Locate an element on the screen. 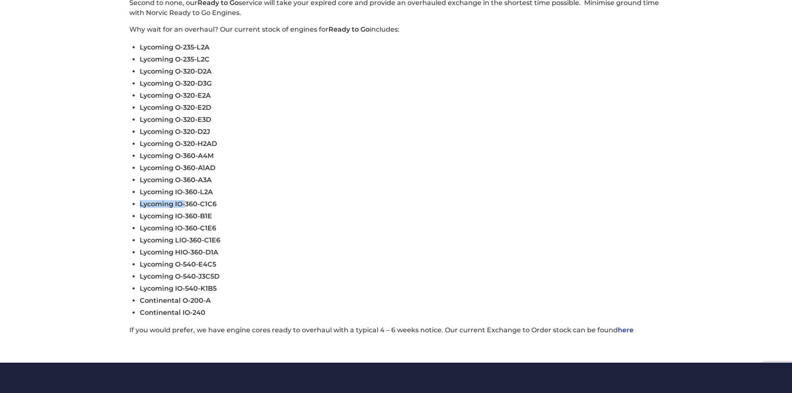  p: Why wait for an overhaul? Our current stock of engines for includes: is located at coordinates (396, 30).